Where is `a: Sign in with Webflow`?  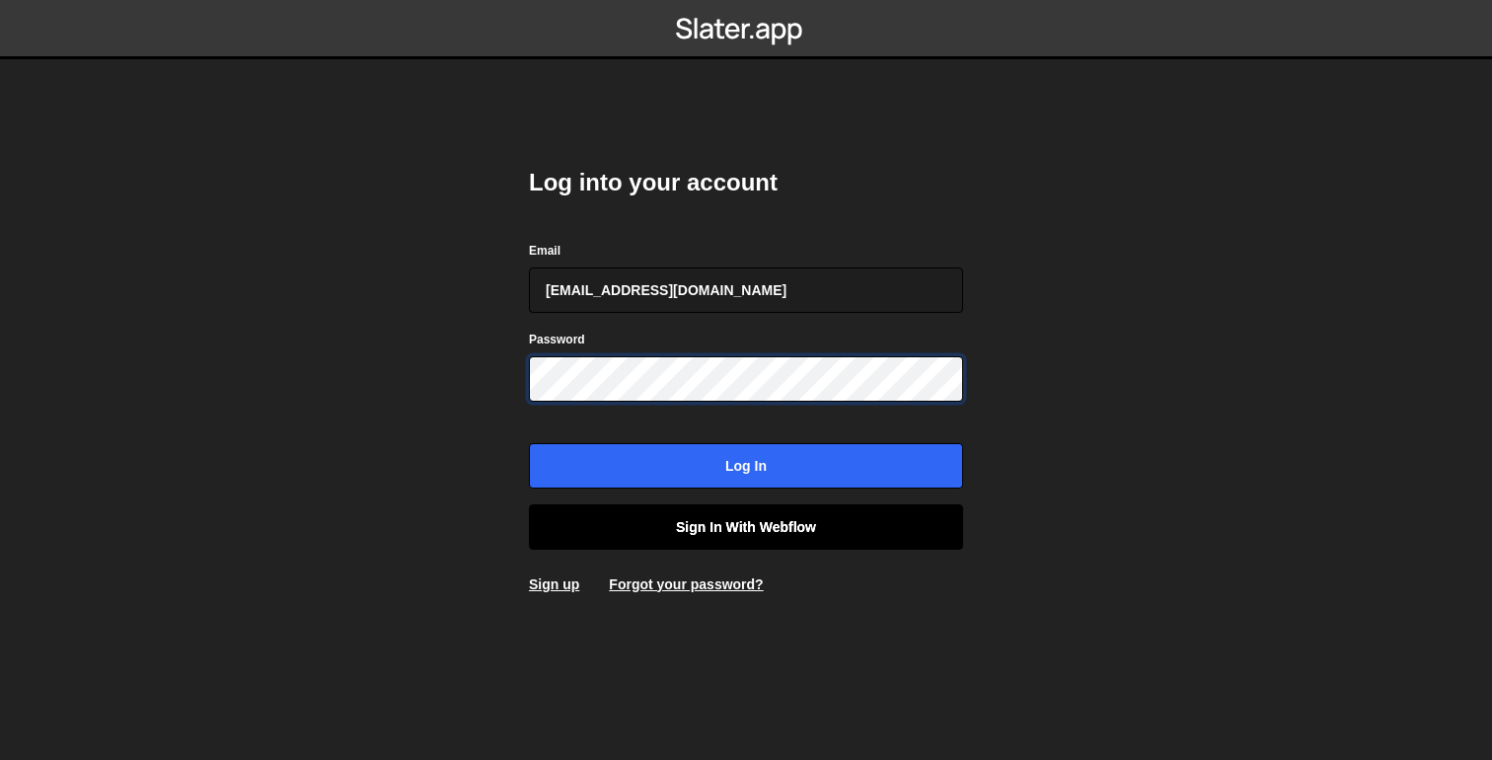 a: Sign in with Webflow is located at coordinates (746, 527).